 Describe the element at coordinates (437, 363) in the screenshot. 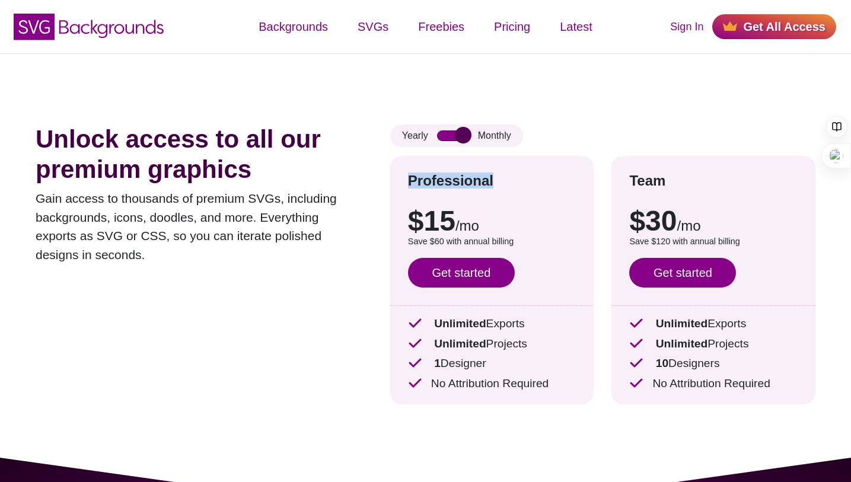

I see `strong: 1` at that location.